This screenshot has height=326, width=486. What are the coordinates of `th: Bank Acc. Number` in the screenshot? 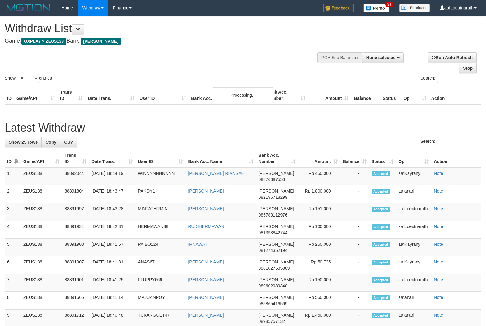 It's located at (285, 95).